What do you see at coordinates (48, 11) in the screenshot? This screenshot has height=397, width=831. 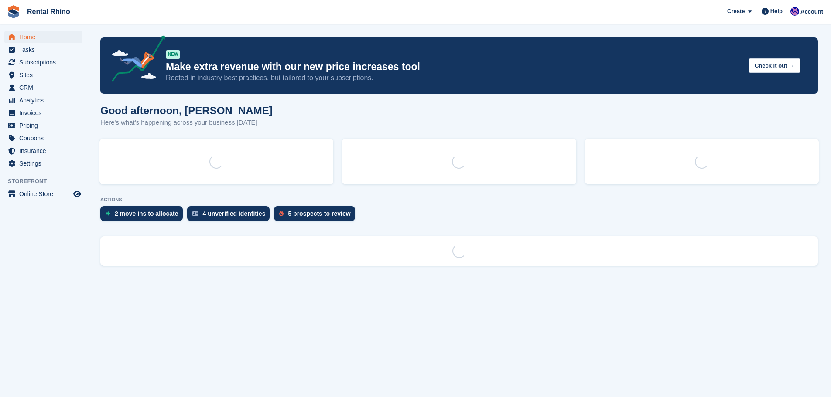 I see `a: Rental Rhino` at bounding box center [48, 11].